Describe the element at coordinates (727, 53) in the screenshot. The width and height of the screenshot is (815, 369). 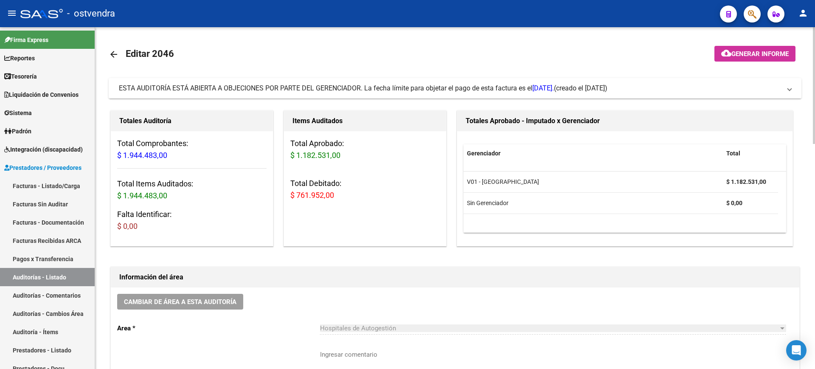
I see `mat-icon: cloud_download` at that location.